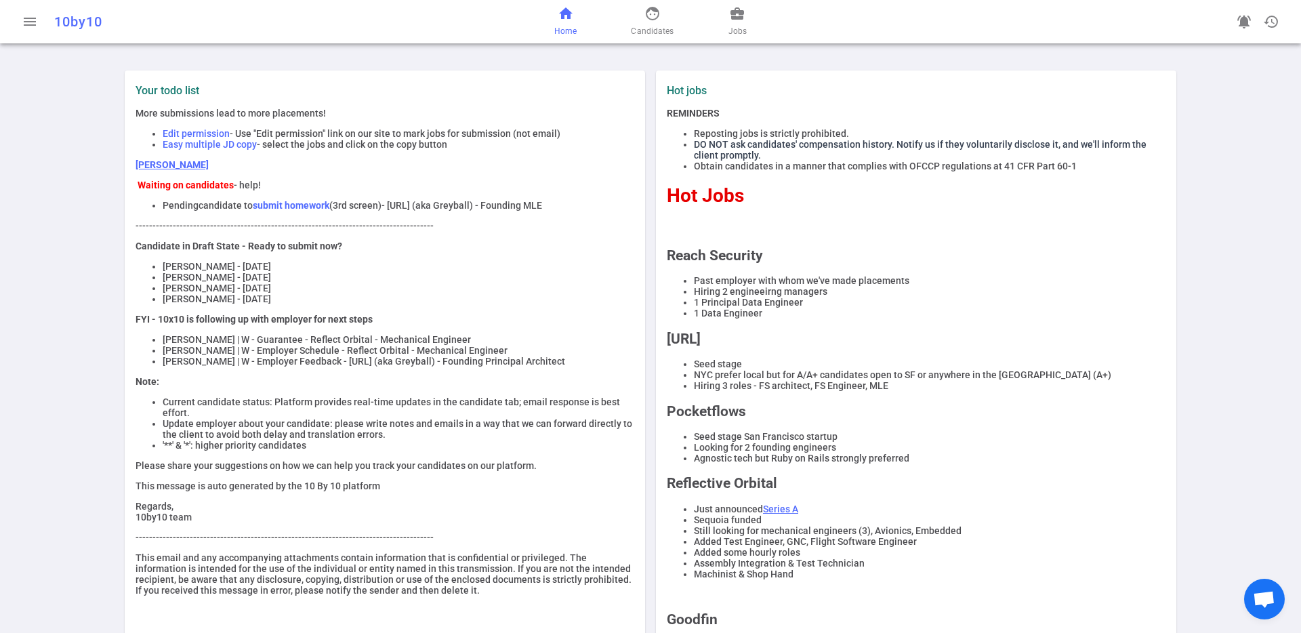 The width and height of the screenshot is (1301, 633). Describe the element at coordinates (395, 133) in the screenshot. I see `span: - Use "Edit permission" link on our site to mark jobs for submission (not email)` at that location.